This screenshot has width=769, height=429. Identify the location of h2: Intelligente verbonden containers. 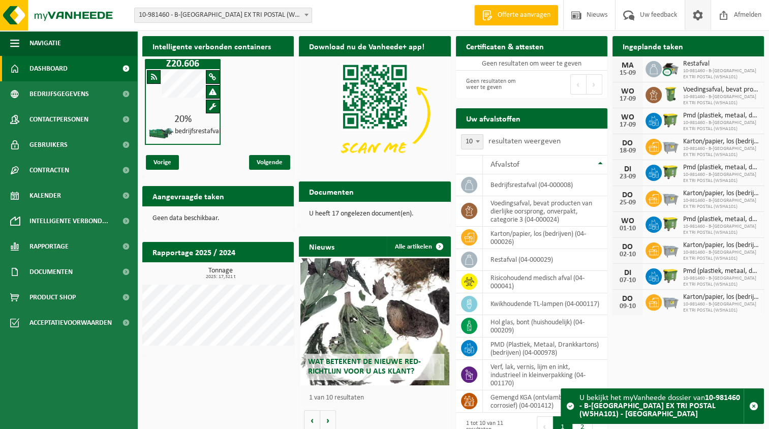
(218, 46).